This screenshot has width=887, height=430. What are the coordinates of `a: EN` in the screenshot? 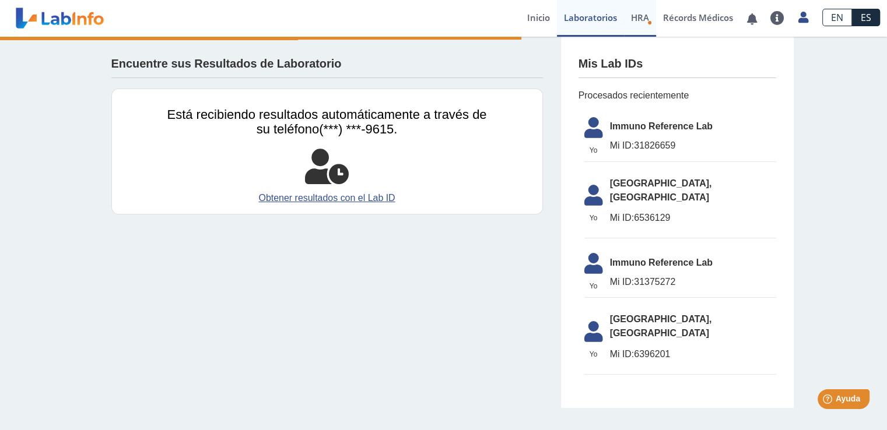 It's located at (837, 17).